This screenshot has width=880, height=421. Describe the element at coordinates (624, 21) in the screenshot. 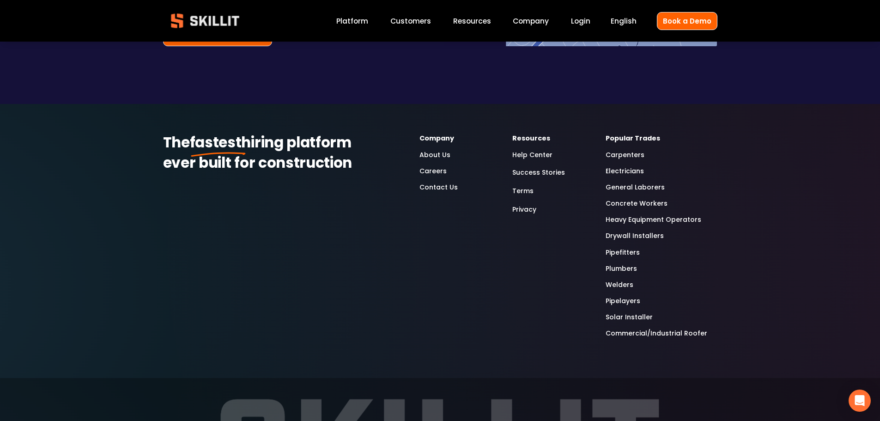

I see `div: language picker` at that location.